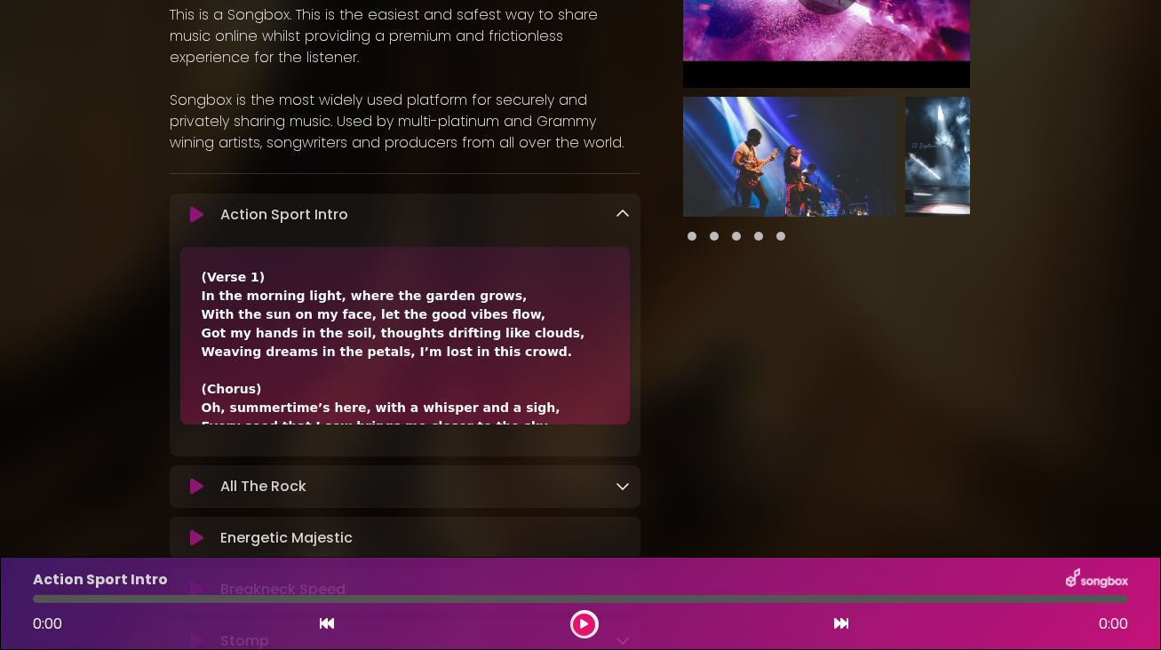 The image size is (1161, 650). I want to click on img: 5SBxY6KGTbm7tdT8d3UB, so click(1012, 156).